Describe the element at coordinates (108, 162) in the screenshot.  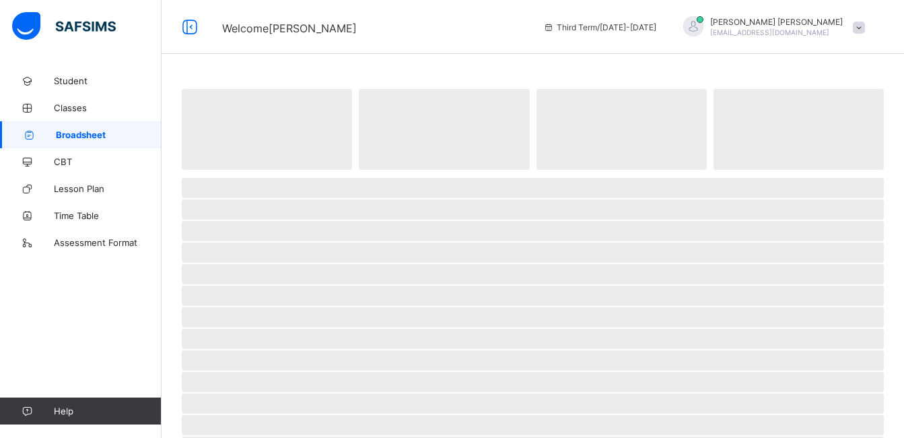
I see `span: CBT` at that location.